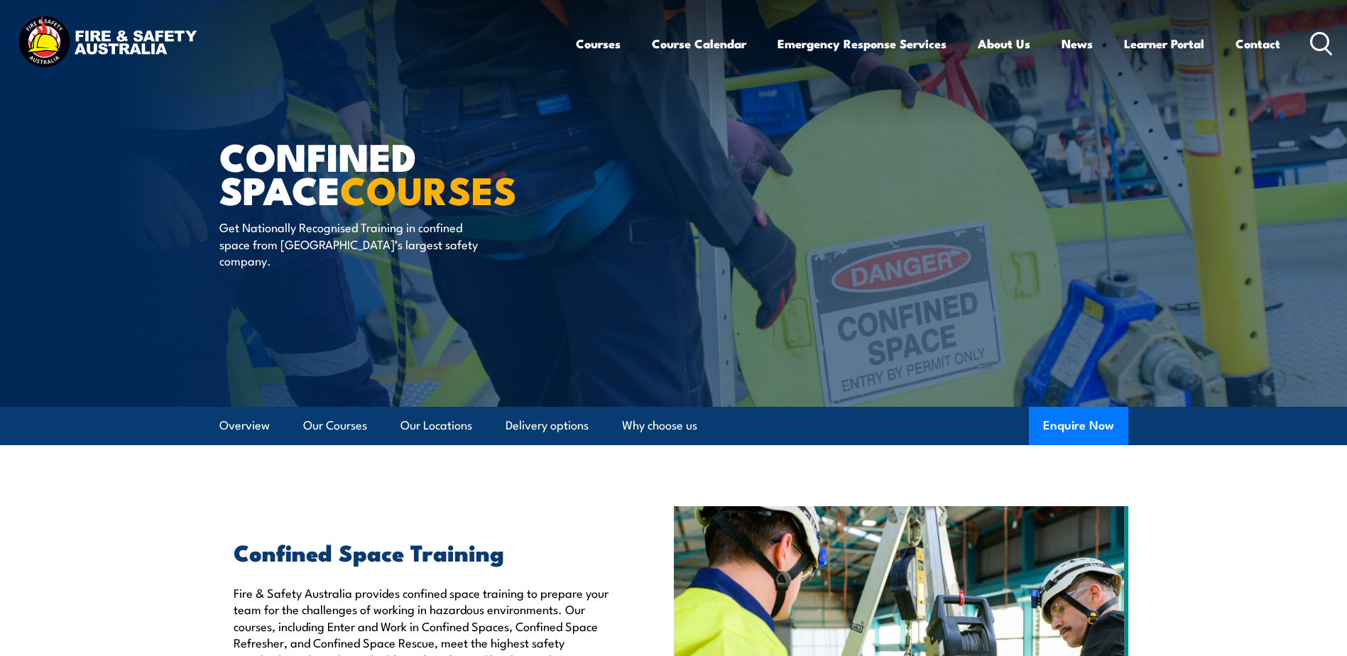 The image size is (1347, 656). Describe the element at coordinates (1077, 43) in the screenshot. I see `a: News` at that location.